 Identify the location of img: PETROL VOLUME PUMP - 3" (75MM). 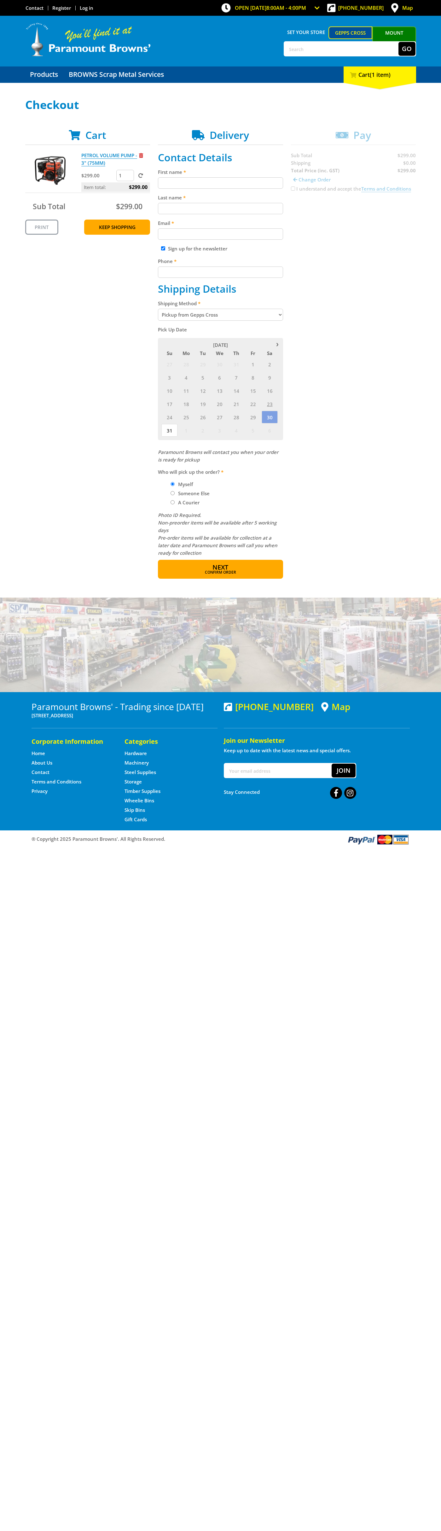
(50, 170).